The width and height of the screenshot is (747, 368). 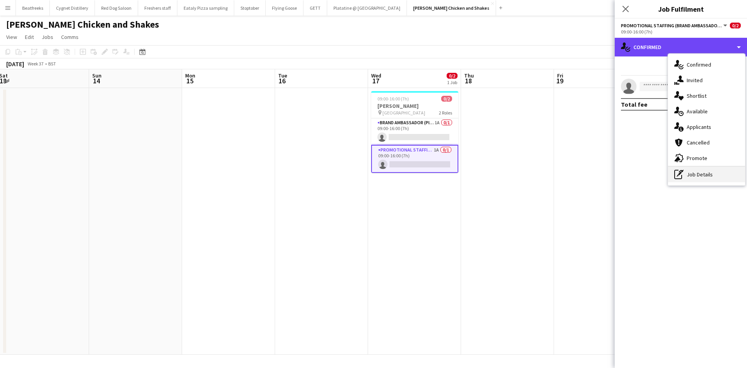 What do you see at coordinates (97, 75) in the screenshot?
I see `span: Sun` at bounding box center [97, 75].